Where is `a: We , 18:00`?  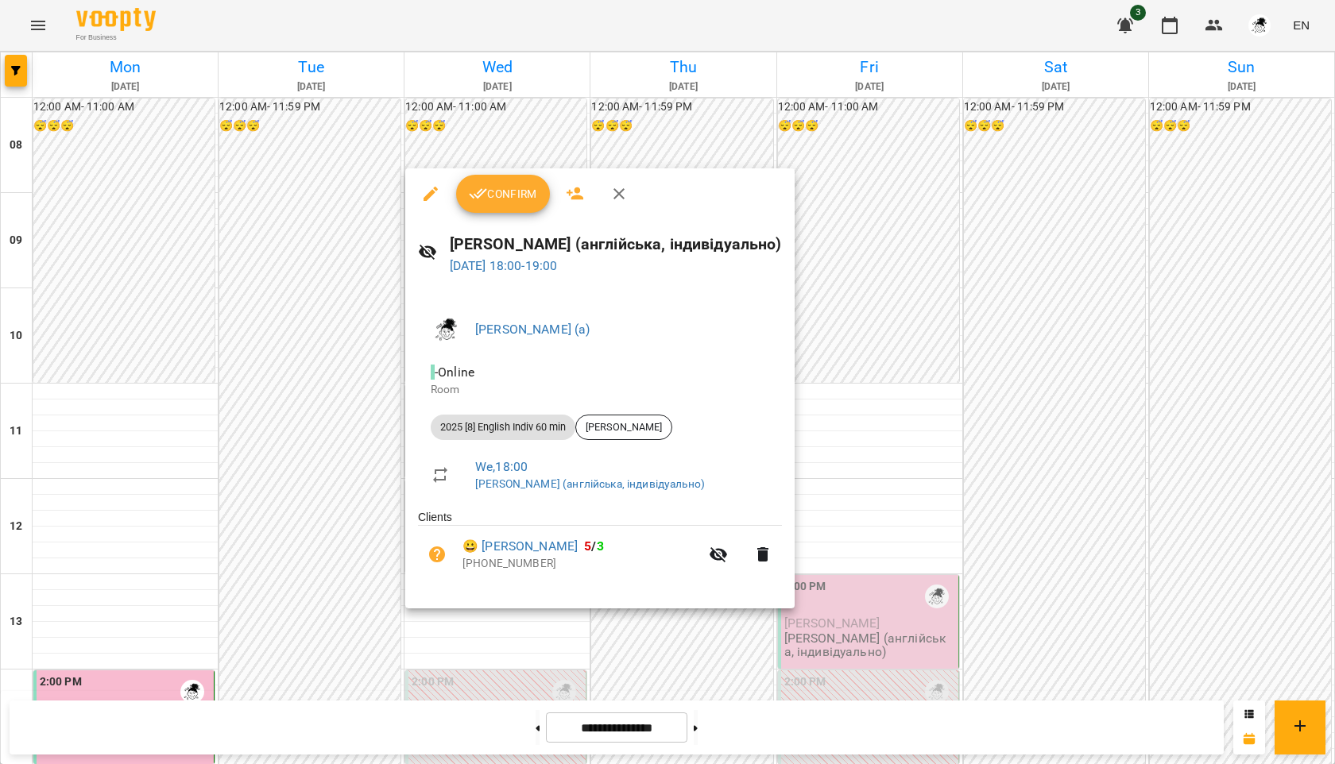 a: We , 18:00 is located at coordinates (501, 466).